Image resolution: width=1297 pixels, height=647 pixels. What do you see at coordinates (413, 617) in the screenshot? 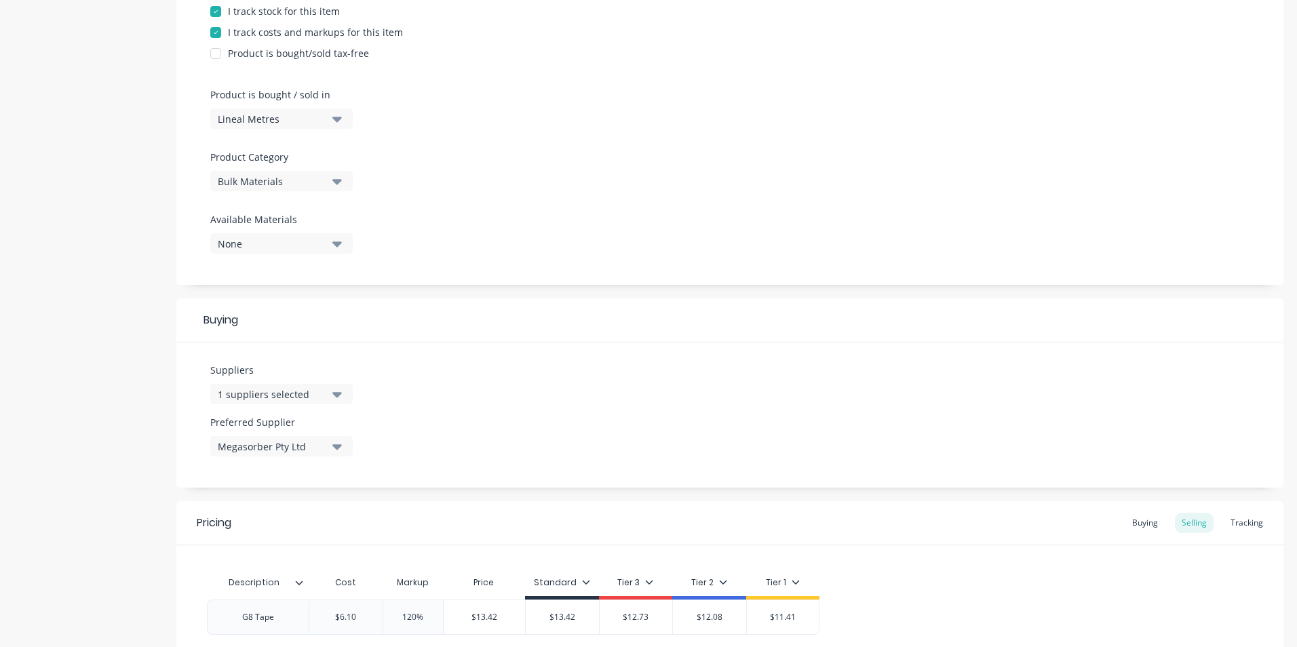
I see `div: 120%` at bounding box center [413, 617].